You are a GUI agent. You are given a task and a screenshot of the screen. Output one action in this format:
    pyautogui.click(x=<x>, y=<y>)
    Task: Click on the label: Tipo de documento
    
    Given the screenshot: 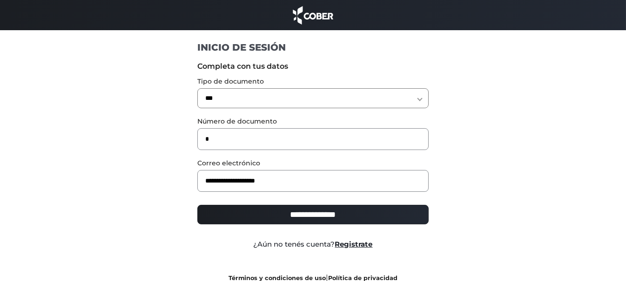 What is the action you would take?
    pyautogui.click(x=313, y=81)
    